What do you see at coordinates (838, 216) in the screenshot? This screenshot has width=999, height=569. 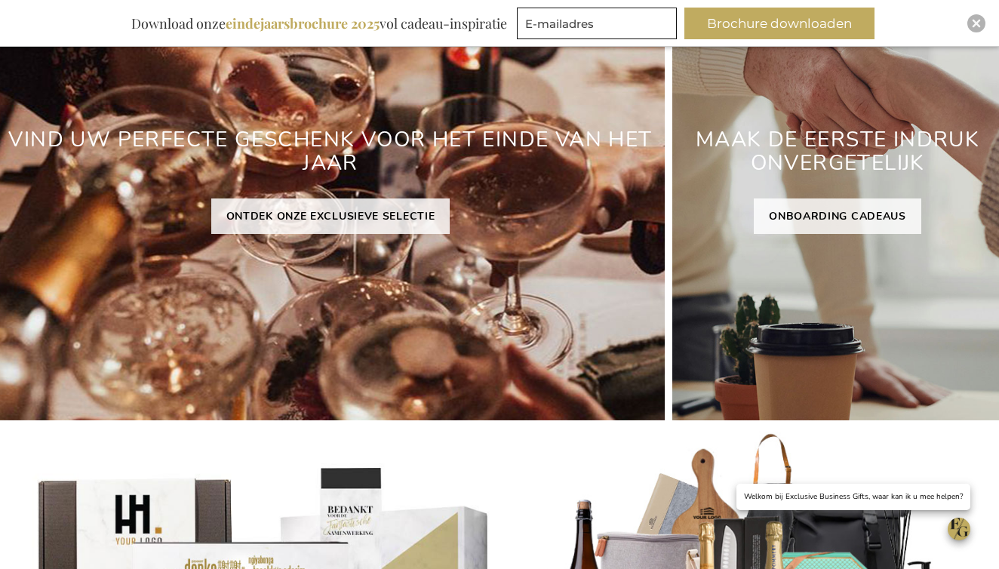 I see `a: ONBOARDING CADEAUS` at bounding box center [838, 216].